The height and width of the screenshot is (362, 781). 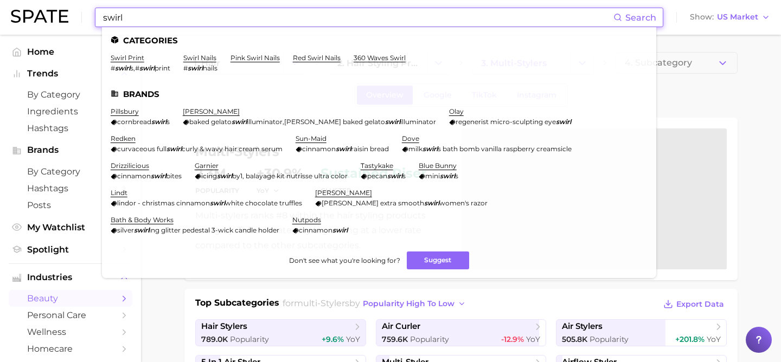 What do you see at coordinates (71, 349) in the screenshot?
I see `a: homecare` at bounding box center [71, 349].